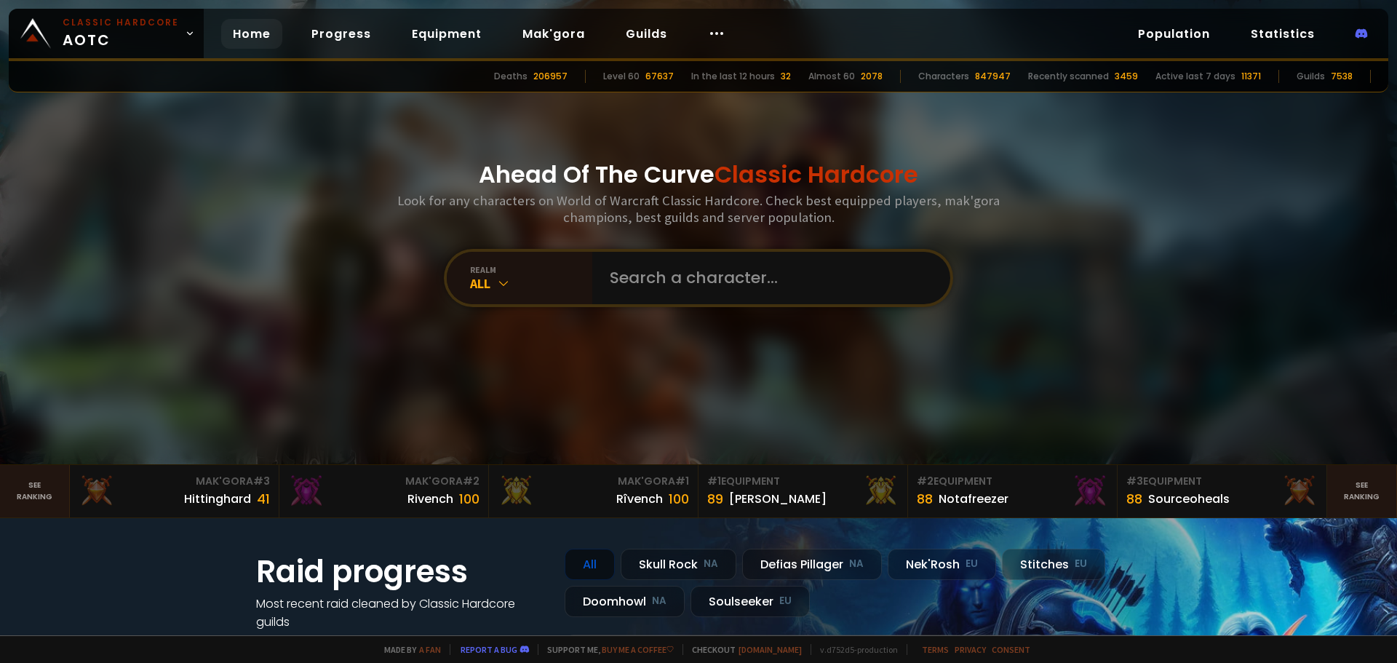 This screenshot has height=663, width=1397. What do you see at coordinates (854, 649) in the screenshot?
I see `span: v. d752d5 - production` at bounding box center [854, 649].